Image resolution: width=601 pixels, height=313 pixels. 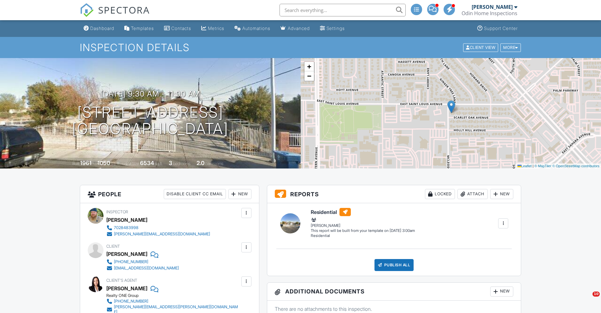 I want to click on span: Lot Size, so click(x=133, y=163).